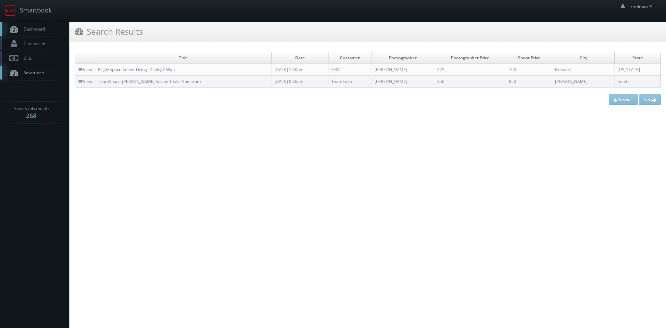 Image resolution: width=666 pixels, height=328 pixels. What do you see at coordinates (403, 58) in the screenshot?
I see `td: Photographer` at bounding box center [403, 58].